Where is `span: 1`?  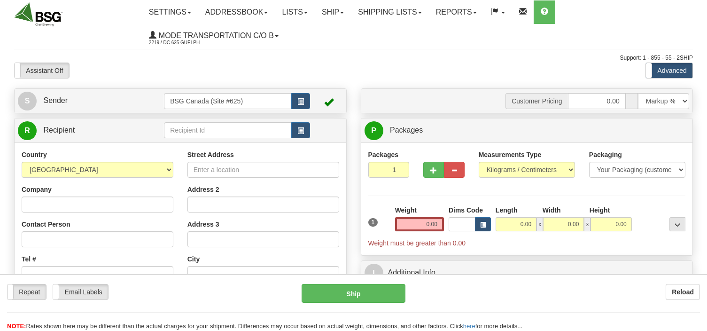 span: 1 is located at coordinates (373, 222).